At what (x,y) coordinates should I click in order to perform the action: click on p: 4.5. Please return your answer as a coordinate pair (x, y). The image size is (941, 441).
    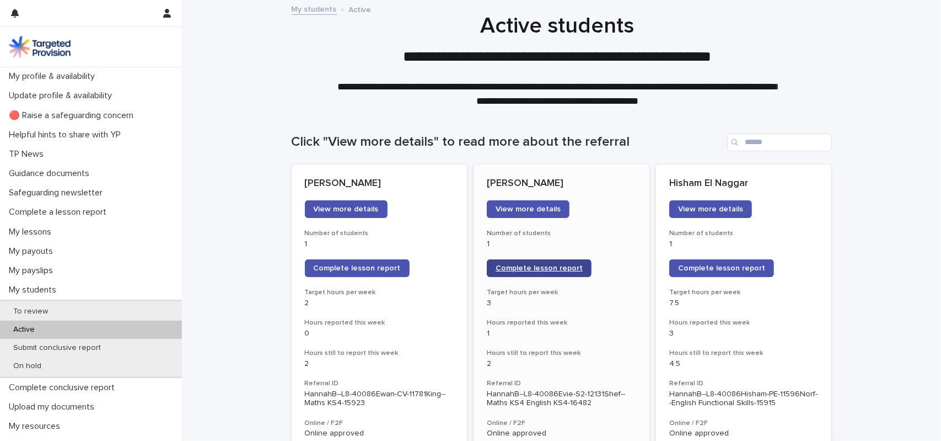
    Looking at the image, I should click on (744, 363).